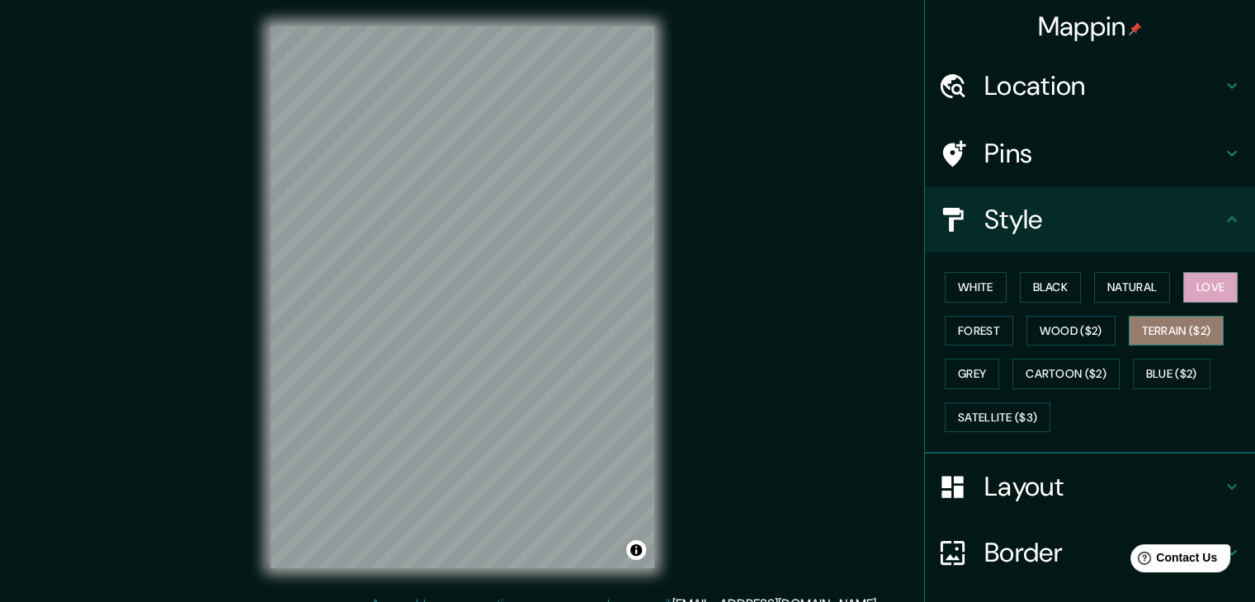 This screenshot has height=602, width=1255. What do you see at coordinates (975, 287) in the screenshot?
I see `button: White` at bounding box center [975, 287].